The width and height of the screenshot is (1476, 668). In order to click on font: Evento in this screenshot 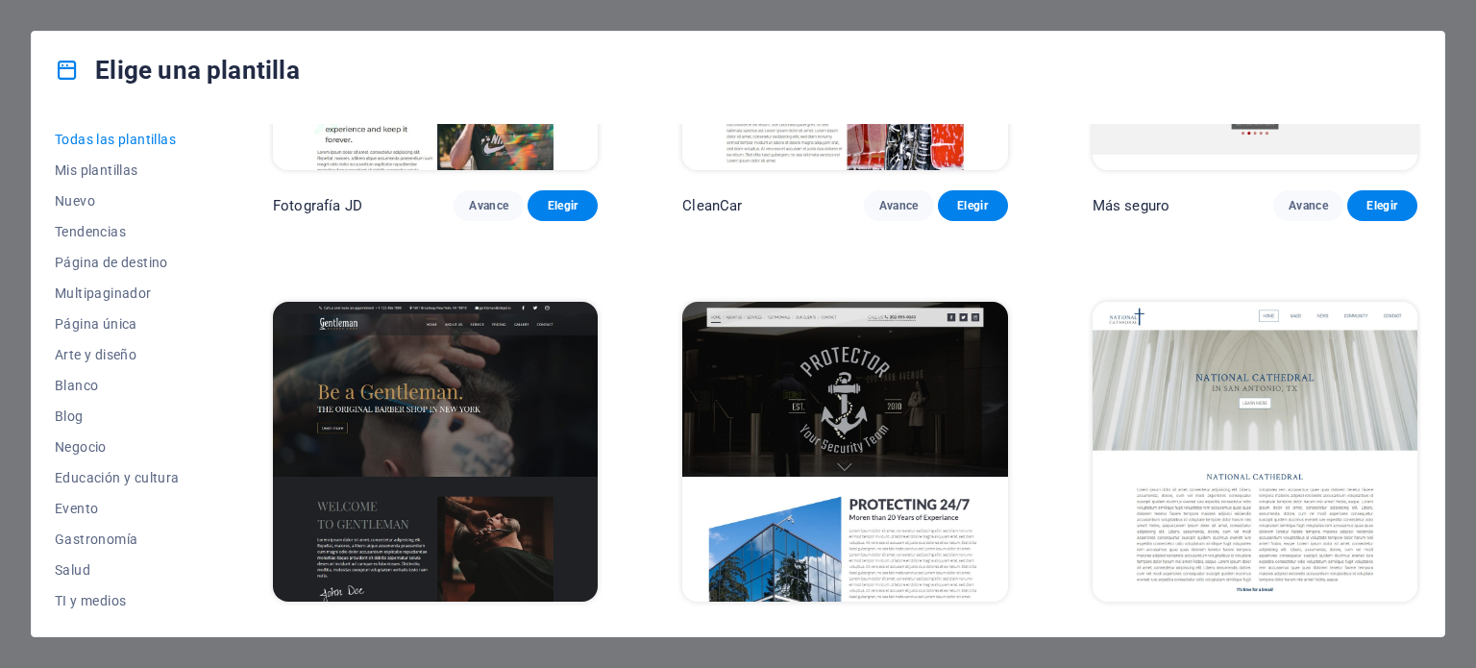, I will do `click(76, 508)`.